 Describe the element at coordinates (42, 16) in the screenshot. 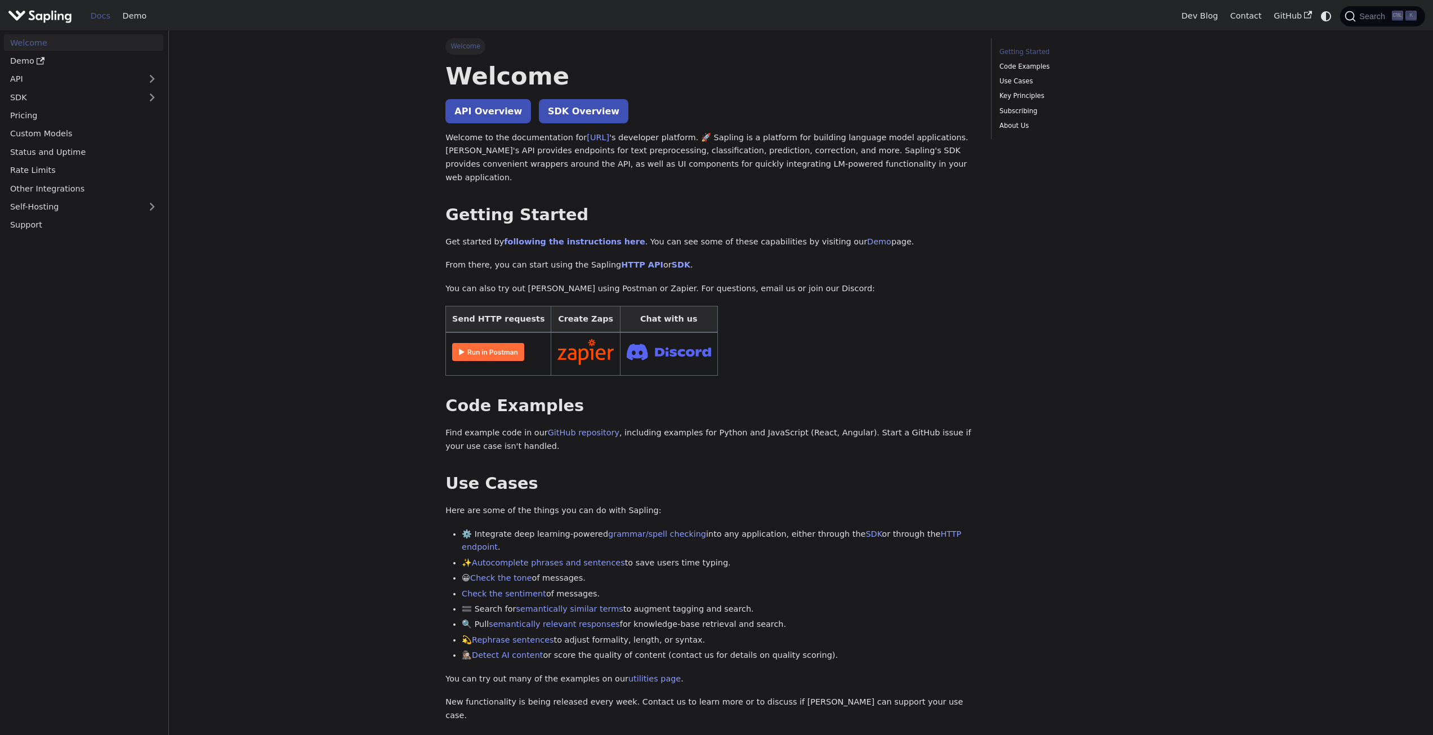

I see `a: Sapling.ai` at that location.